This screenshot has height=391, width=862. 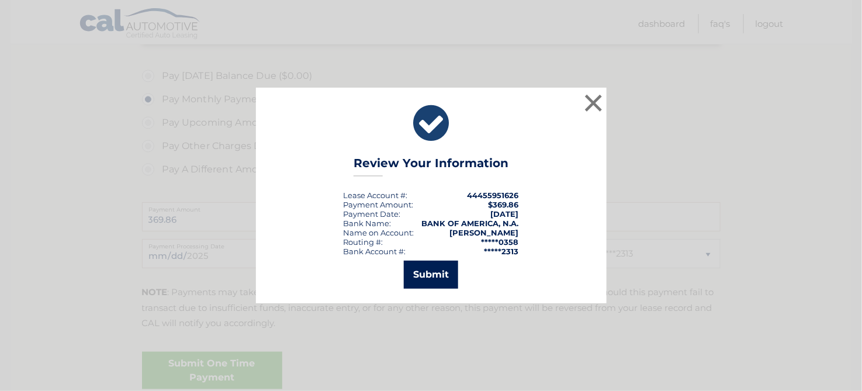 I want to click on div: Routing #:, so click(x=364, y=242).